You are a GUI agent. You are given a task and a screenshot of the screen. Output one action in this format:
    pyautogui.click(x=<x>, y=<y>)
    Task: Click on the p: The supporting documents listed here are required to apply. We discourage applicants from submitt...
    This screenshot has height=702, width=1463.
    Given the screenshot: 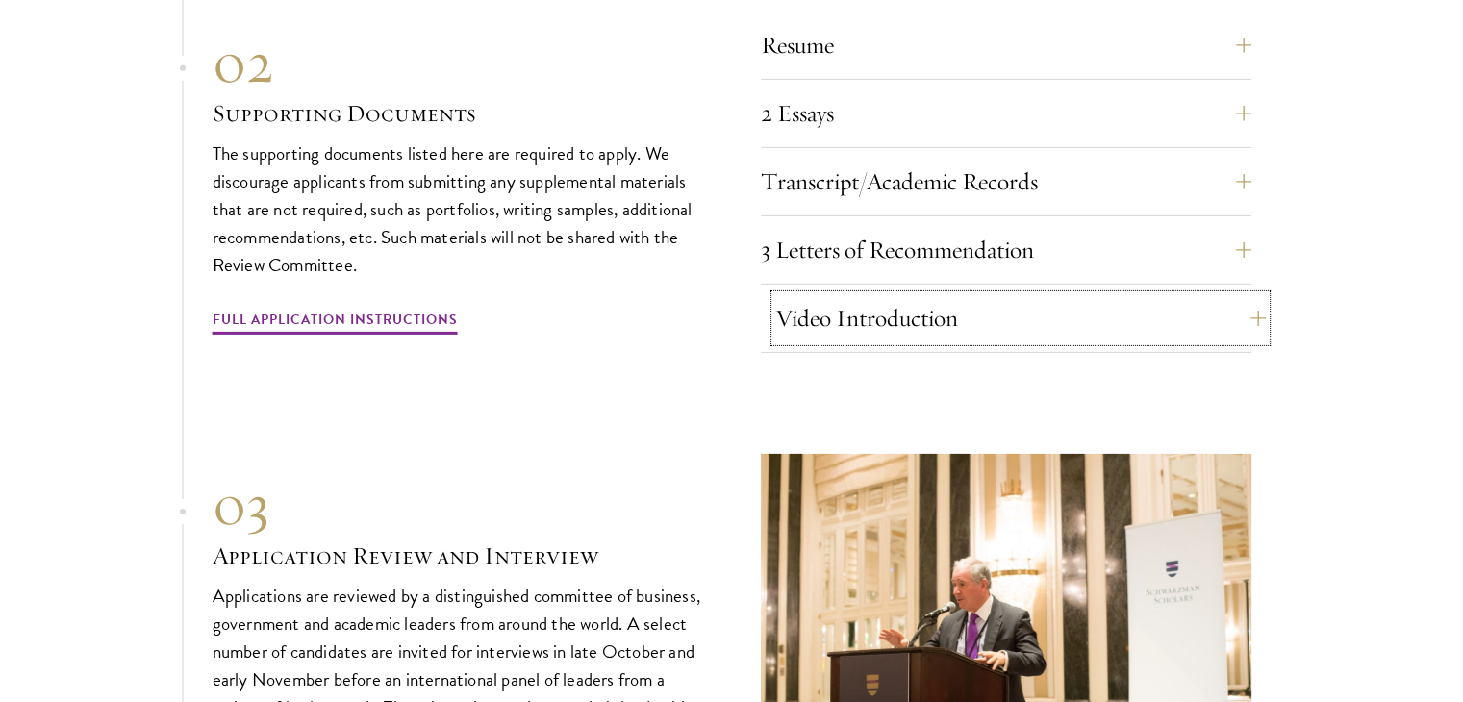 What is the action you would take?
    pyautogui.click(x=458, y=209)
    